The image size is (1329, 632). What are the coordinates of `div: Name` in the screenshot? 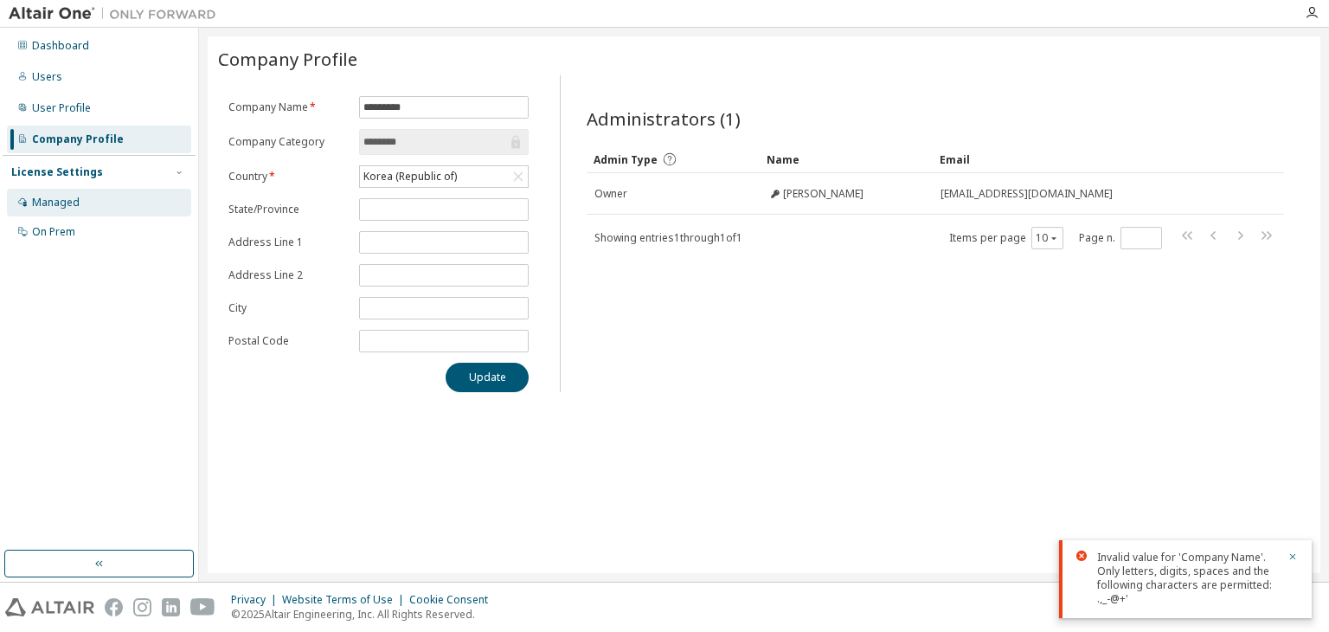 It's located at (846, 159).